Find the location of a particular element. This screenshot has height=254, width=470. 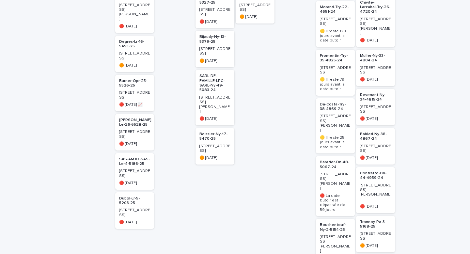

p: Revenant-Ny-34-4815-24 is located at coordinates (375, 97).